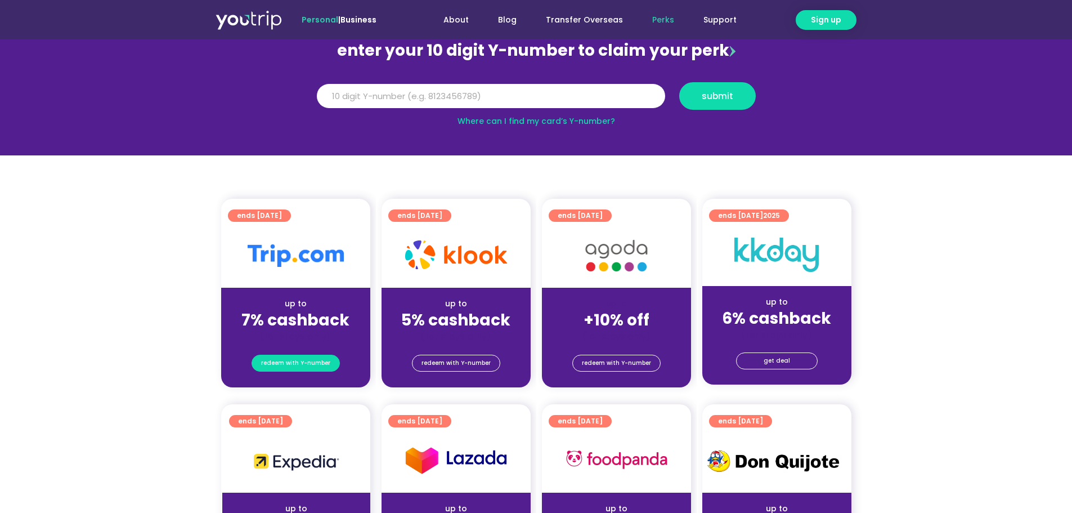  What do you see at coordinates (536, 121) in the screenshot?
I see `a: Where can I find my card’s Y-number?` at bounding box center [536, 121].